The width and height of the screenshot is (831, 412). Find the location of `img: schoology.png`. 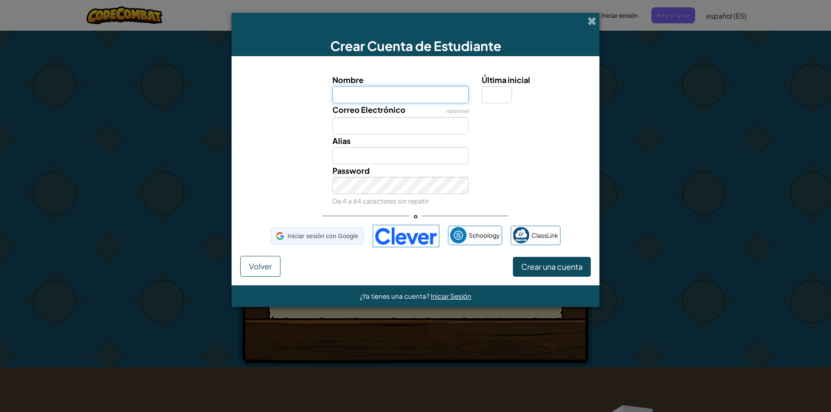

img: schoology.png is located at coordinates (458, 235).